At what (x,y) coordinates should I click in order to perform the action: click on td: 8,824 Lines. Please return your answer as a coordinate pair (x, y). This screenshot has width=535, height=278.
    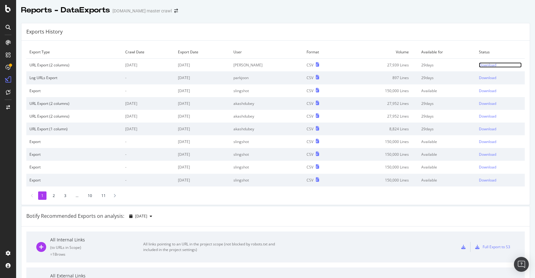
    Looking at the image, I should click on (380, 129).